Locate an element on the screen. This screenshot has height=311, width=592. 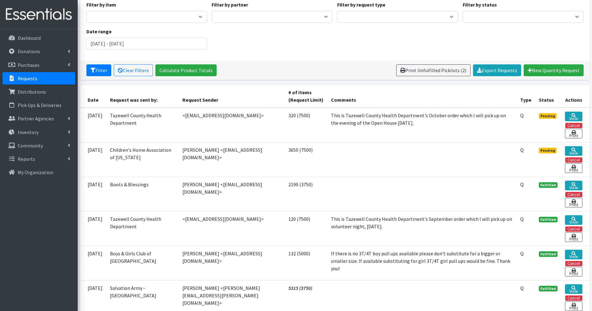
a: Inventory is located at coordinates (39, 132).